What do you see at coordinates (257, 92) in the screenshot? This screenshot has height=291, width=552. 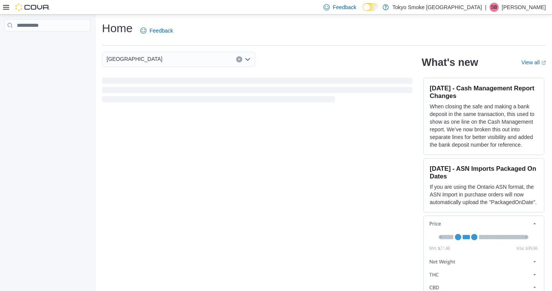 I see `span: Loading` at bounding box center [257, 92].